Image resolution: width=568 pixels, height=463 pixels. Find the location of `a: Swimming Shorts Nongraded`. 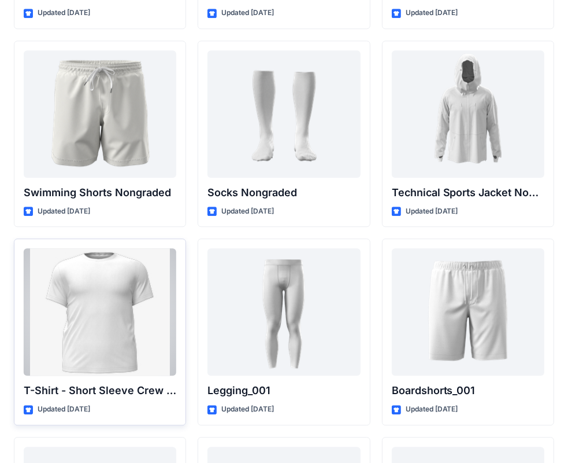

a: Swimming Shorts Nongraded is located at coordinates (100, 114).